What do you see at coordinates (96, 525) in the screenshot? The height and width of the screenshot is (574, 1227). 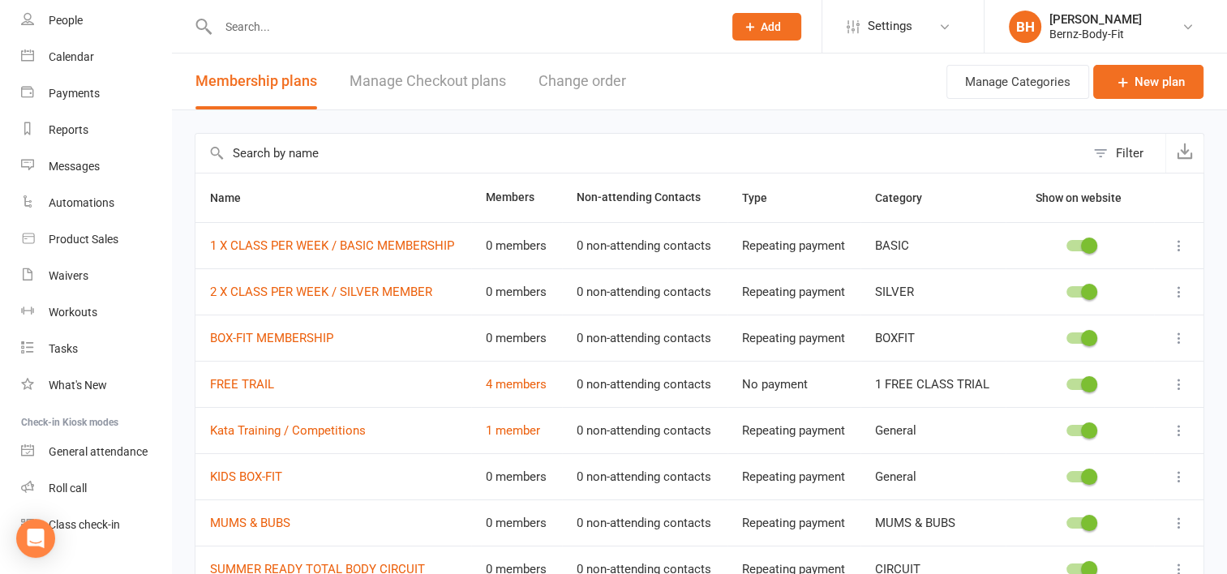 I see `a: Class kiosk mode` at bounding box center [96, 525].